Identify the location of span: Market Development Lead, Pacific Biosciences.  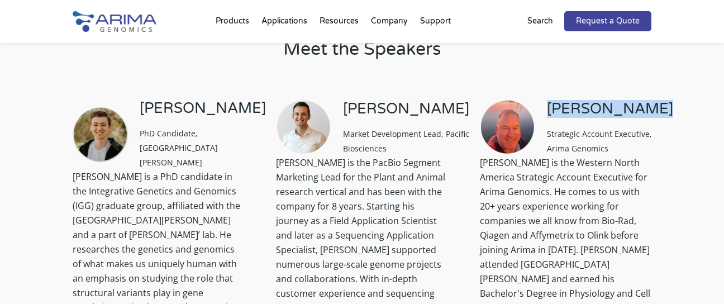
(406, 141).